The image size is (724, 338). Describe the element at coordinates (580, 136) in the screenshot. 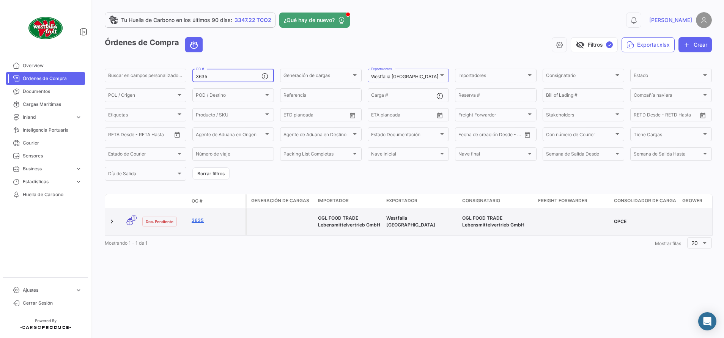

I see `span: Con número de Courier` at that location.